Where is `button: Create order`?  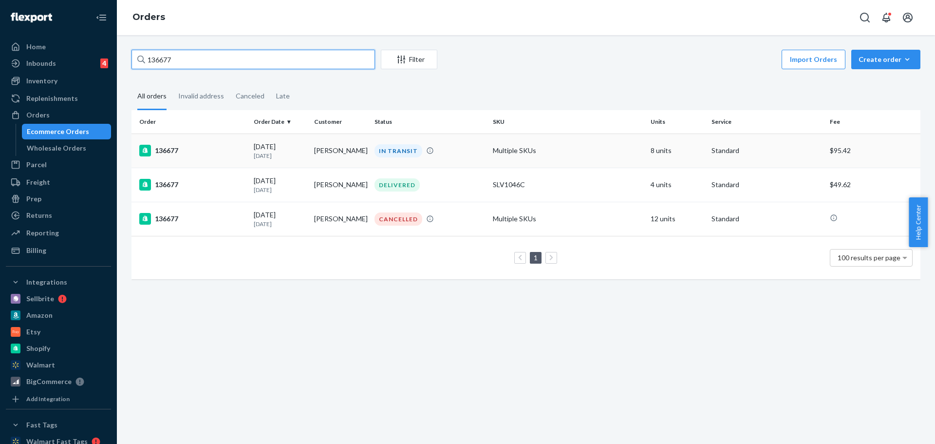 button: Create order is located at coordinates (886, 59).